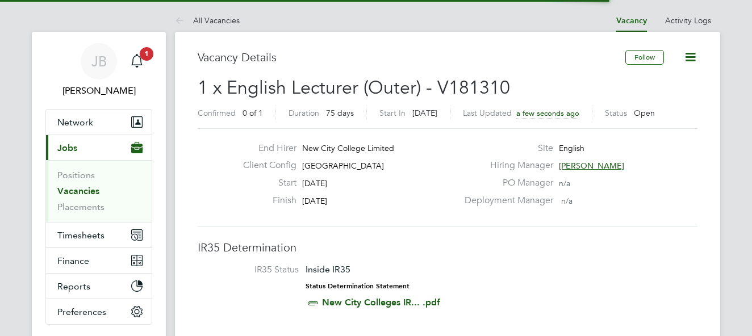 The height and width of the screenshot is (336, 752). Describe the element at coordinates (632, 20) in the screenshot. I see `a: Vacancy` at that location.